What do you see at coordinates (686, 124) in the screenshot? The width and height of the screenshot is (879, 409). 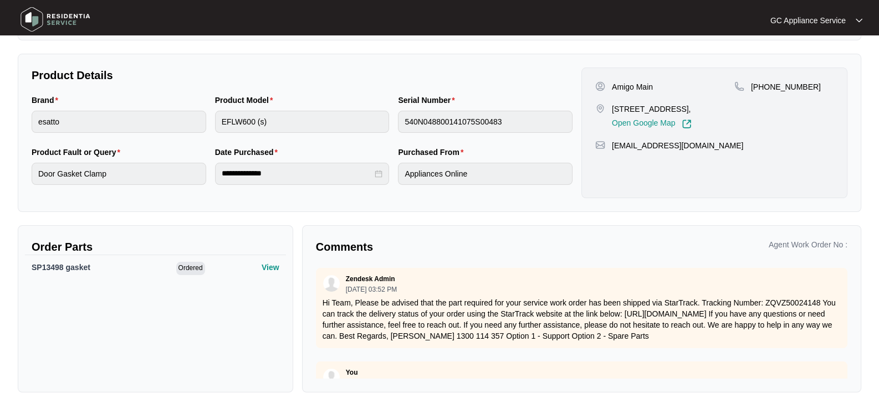 I see `img: Link-External` at bounding box center [686, 124].